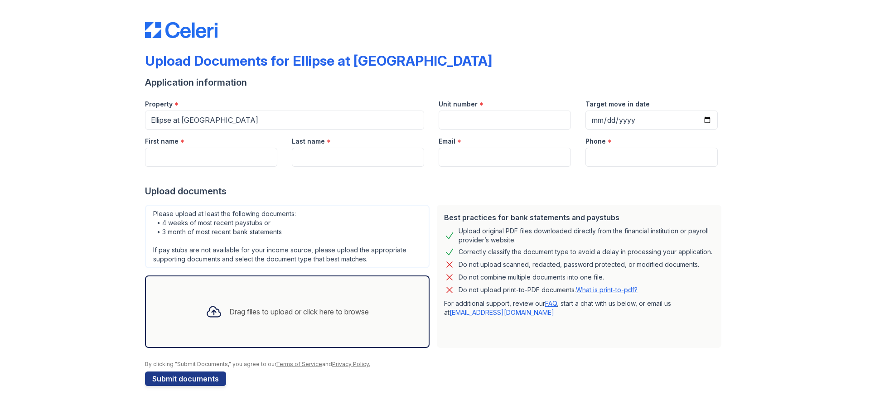  What do you see at coordinates (606, 289) in the screenshot?
I see `a: What is print-to-pdf?` at bounding box center [606, 289].